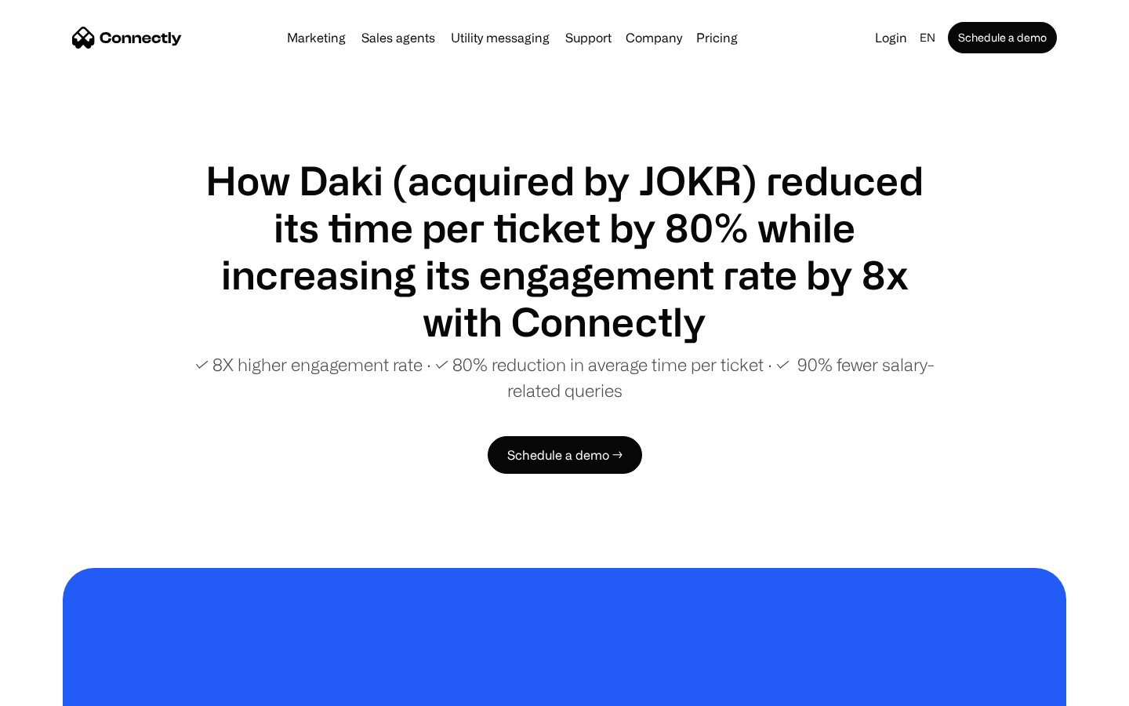 The height and width of the screenshot is (706, 1129). I want to click on a: Pricing, so click(717, 38).